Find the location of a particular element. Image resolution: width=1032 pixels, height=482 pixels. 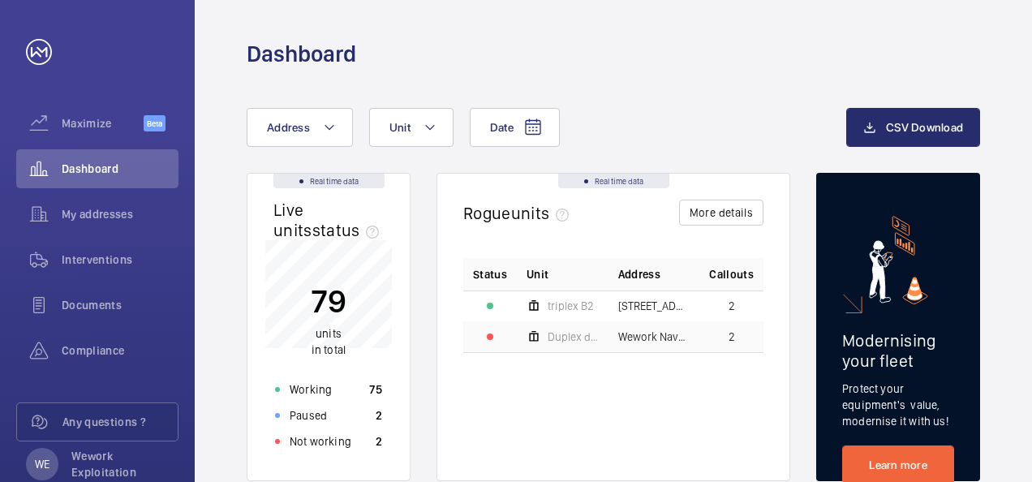

span: Interventions is located at coordinates (120, 260).